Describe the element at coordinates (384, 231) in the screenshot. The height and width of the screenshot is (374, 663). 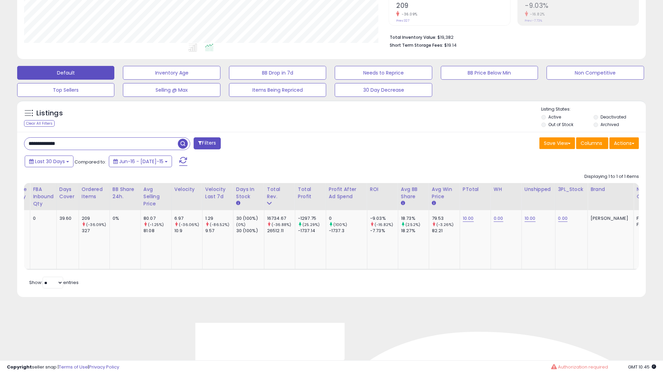
I see `div: -7.73%` at that location.